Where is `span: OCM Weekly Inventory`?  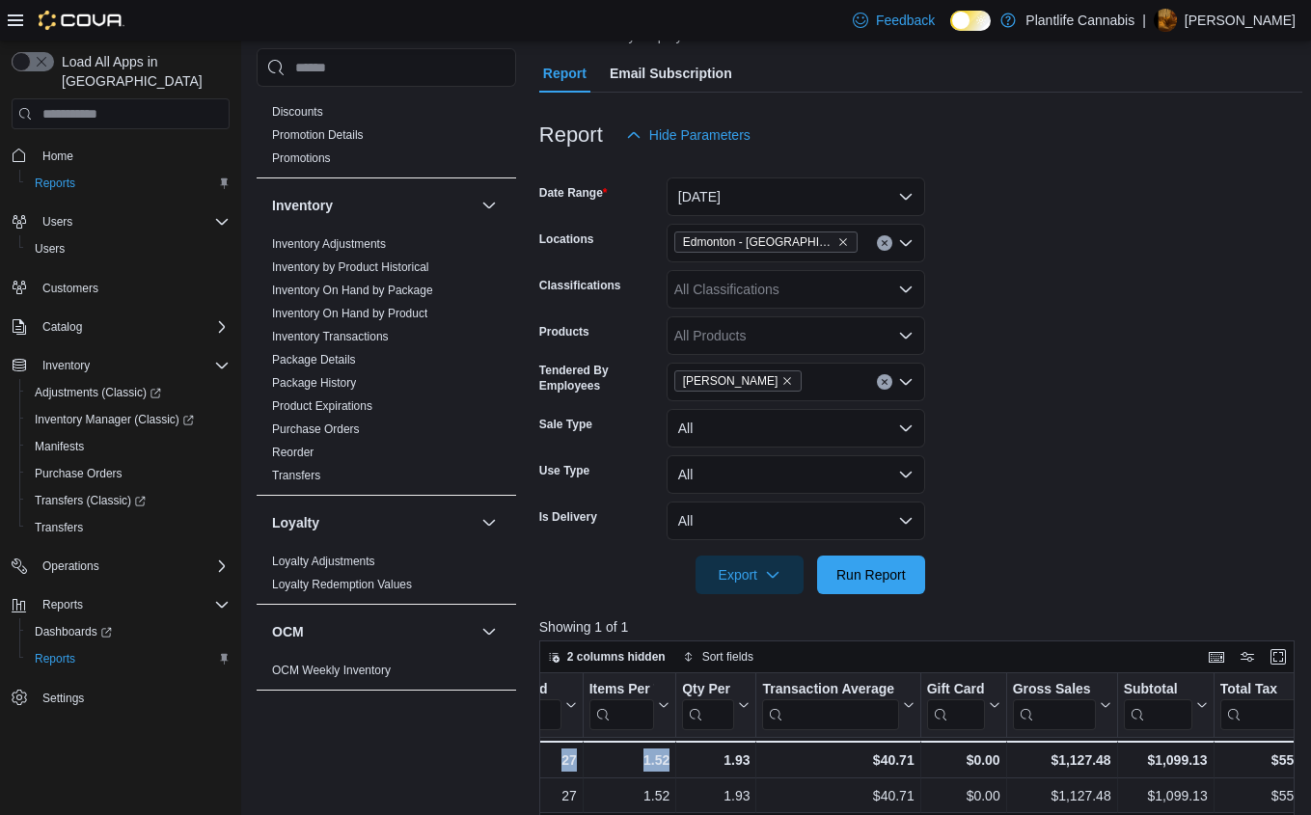 span: OCM Weekly Inventory is located at coordinates (331, 671).